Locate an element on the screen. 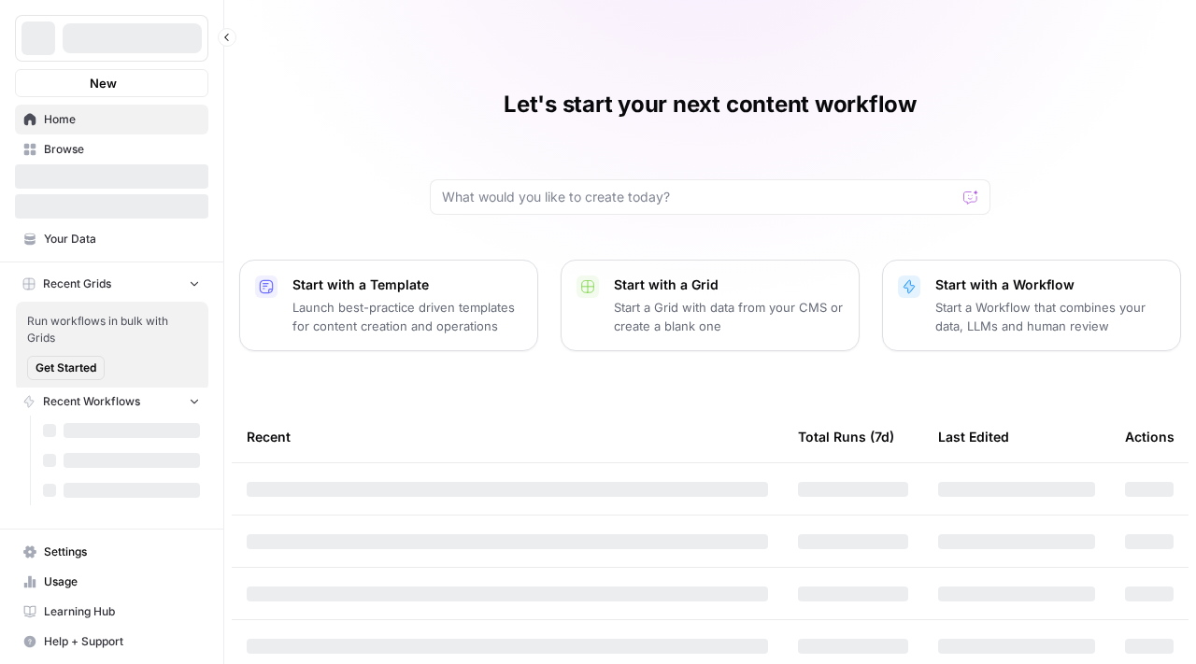 This screenshot has height=664, width=1196. div: Last Edited is located at coordinates (974, 436).